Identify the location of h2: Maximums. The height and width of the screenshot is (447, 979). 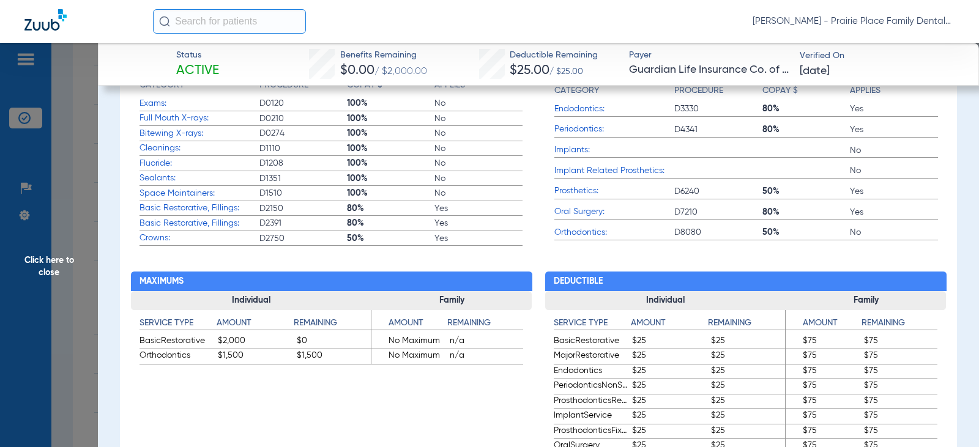
(332, 282).